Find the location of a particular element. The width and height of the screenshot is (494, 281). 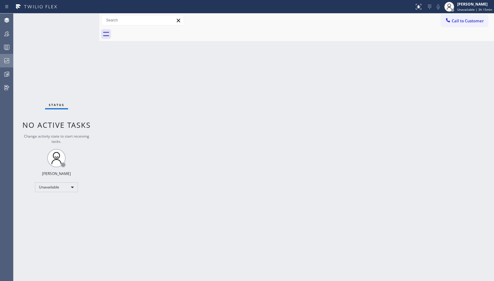

span: Unavailable | 3h 15min is located at coordinates (474, 9).